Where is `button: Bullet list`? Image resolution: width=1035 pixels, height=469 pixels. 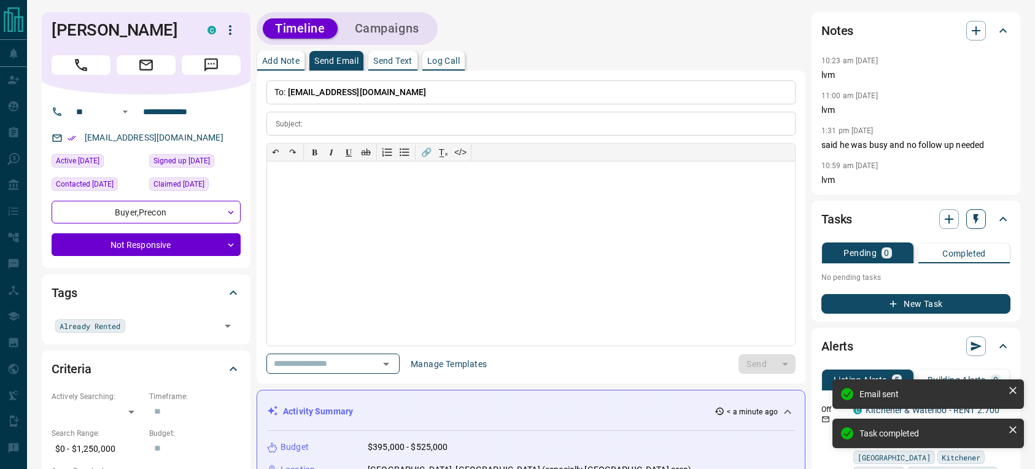 button: Bullet list is located at coordinates (405, 152).